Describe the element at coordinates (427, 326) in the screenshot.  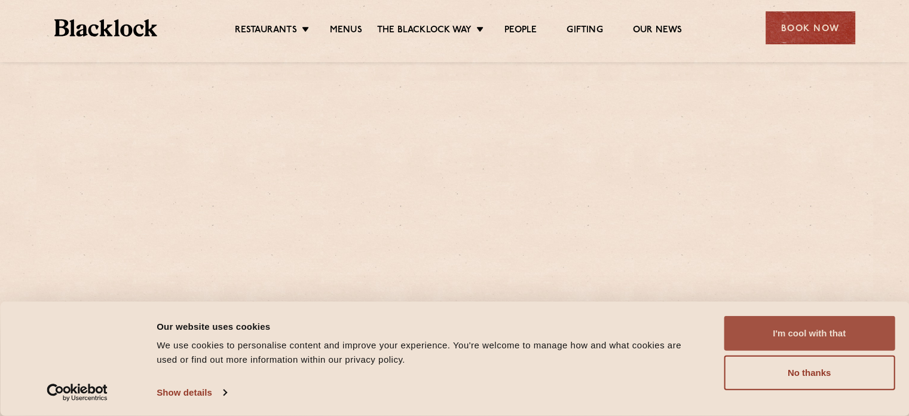
I see `div: Our website uses cookies` at that location.